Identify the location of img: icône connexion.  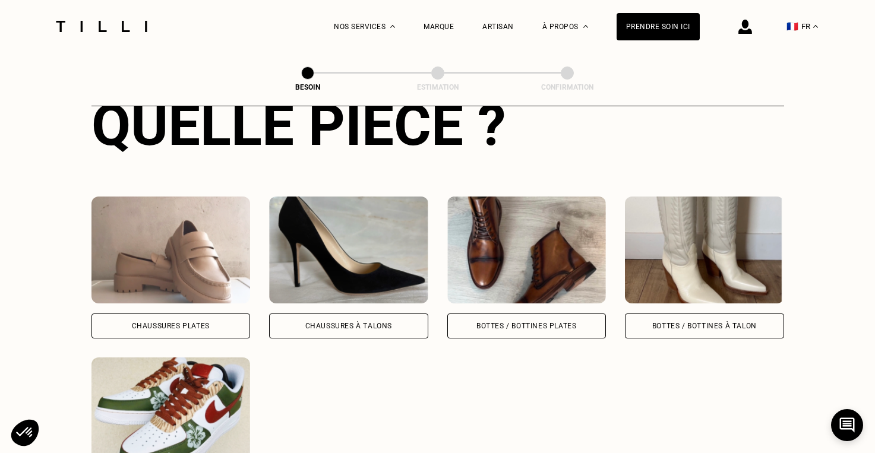
(745, 27).